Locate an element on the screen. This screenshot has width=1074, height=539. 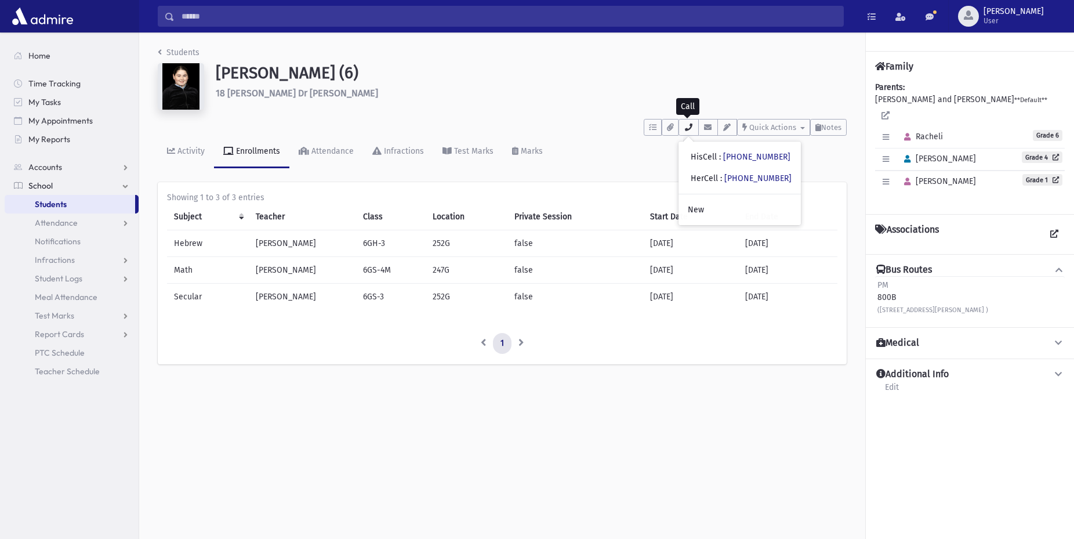
a: New is located at coordinates (740, 209).